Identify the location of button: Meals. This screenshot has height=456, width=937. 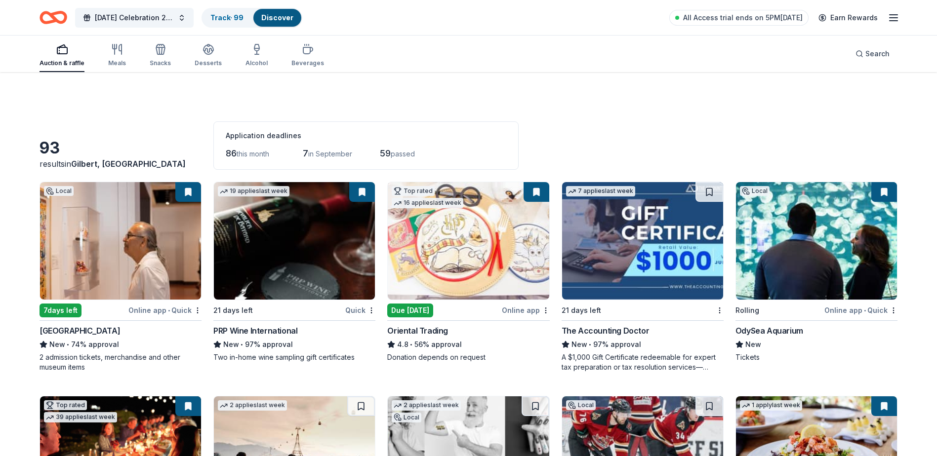
(117, 56).